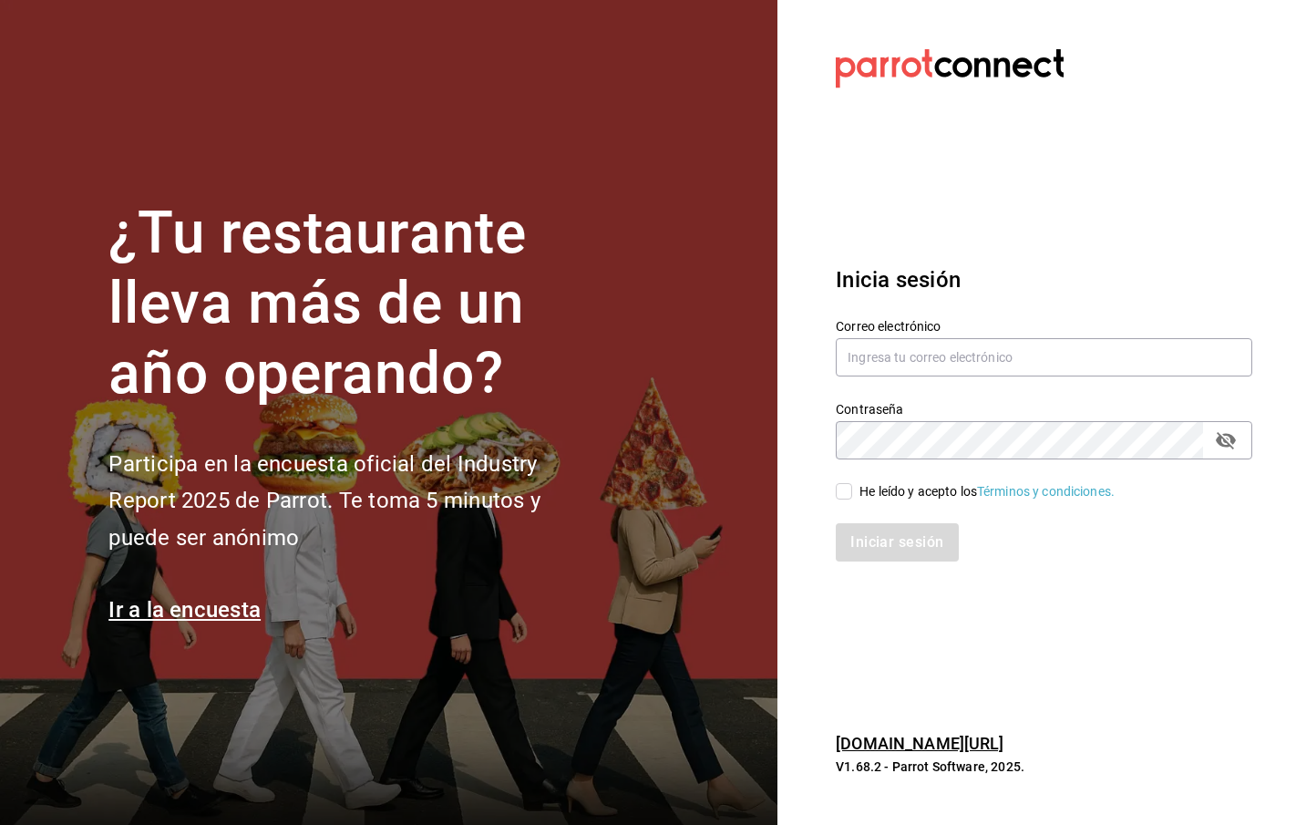 Image resolution: width=1296 pixels, height=825 pixels. Describe the element at coordinates (1043, 409) in the screenshot. I see `label: Contraseña` at that location.